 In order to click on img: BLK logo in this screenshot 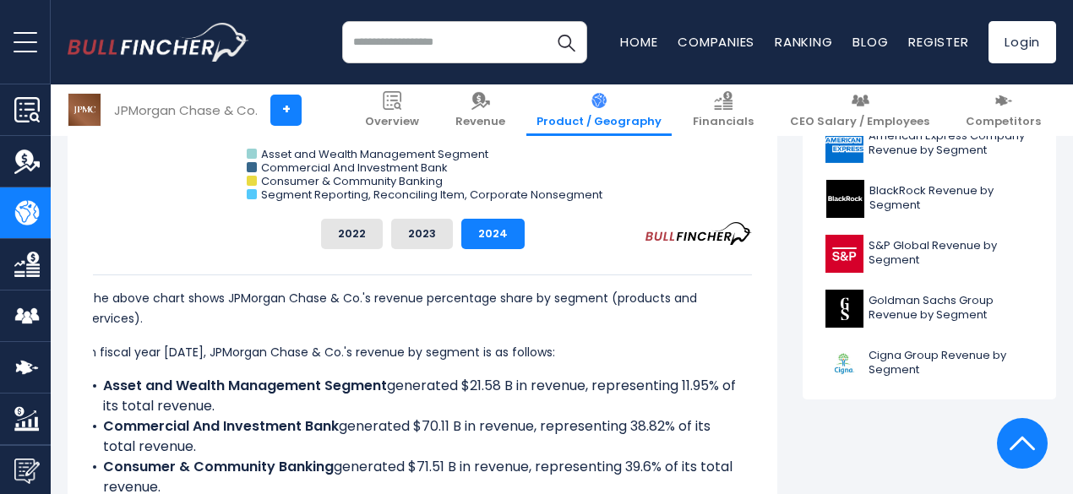, I will do `click(845, 199)`.